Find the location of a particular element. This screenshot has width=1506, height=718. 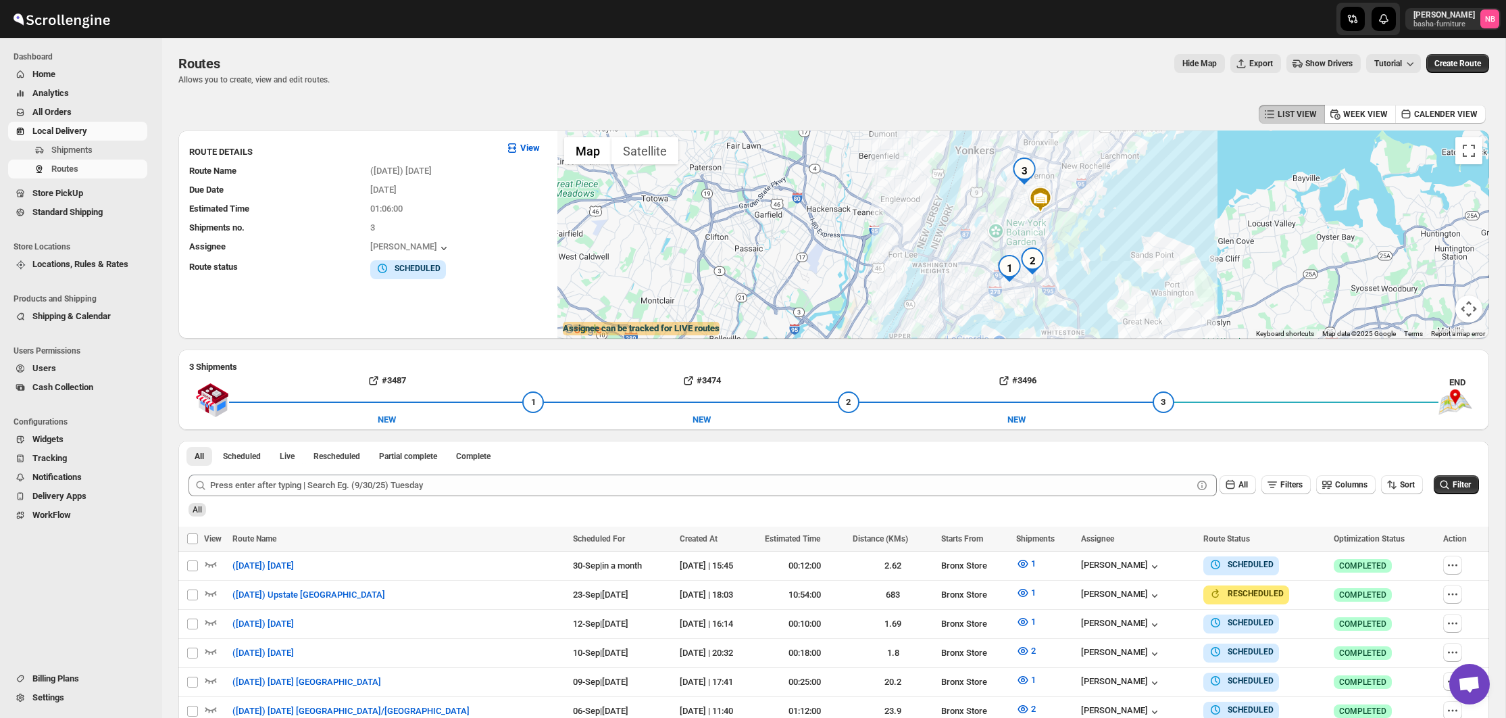

span: Dashboard is located at coordinates (83, 57).